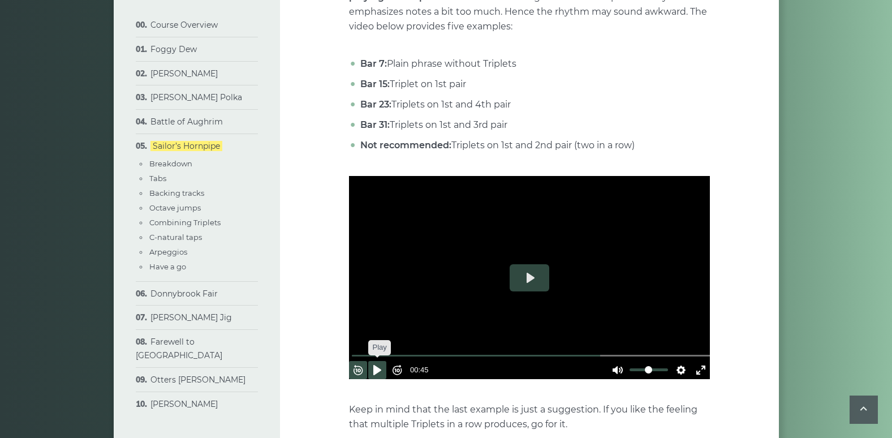 The width and height of the screenshot is (892, 438). What do you see at coordinates (375, 84) in the screenshot?
I see `strong: Bar 15:` at bounding box center [375, 84].